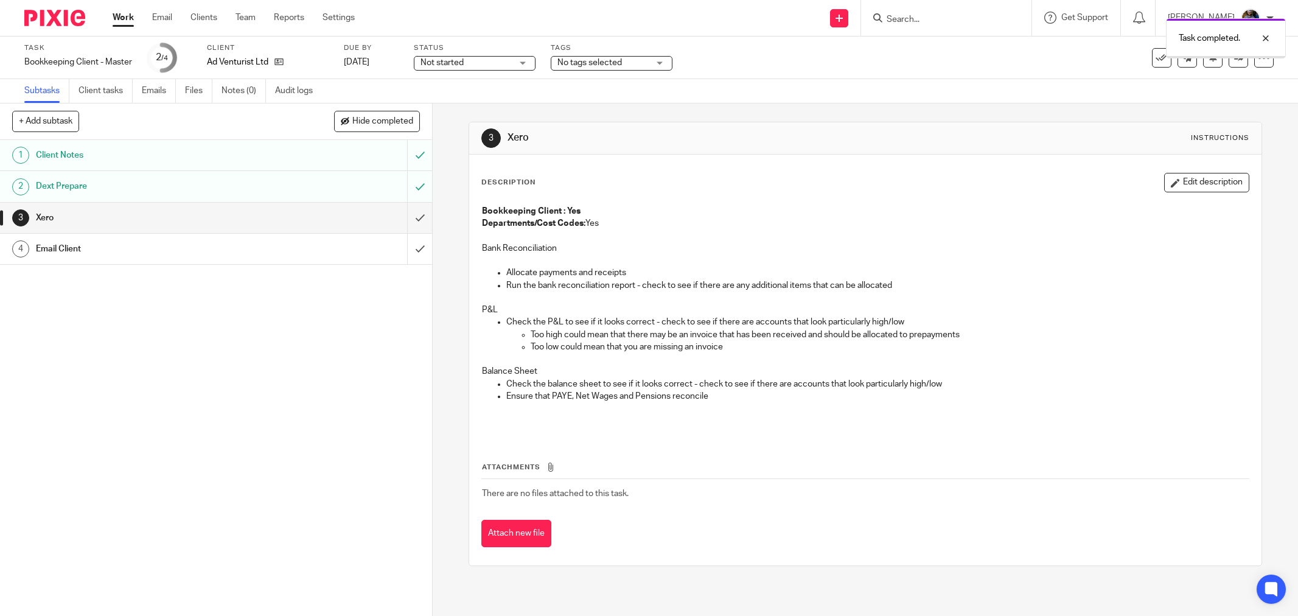 The height and width of the screenshot is (616, 1298). I want to click on div: Instructions, so click(1220, 138).